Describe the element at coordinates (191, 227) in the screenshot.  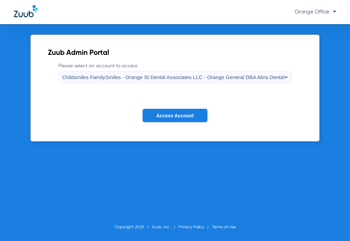
I see `a: Privacy Policy` at that location.